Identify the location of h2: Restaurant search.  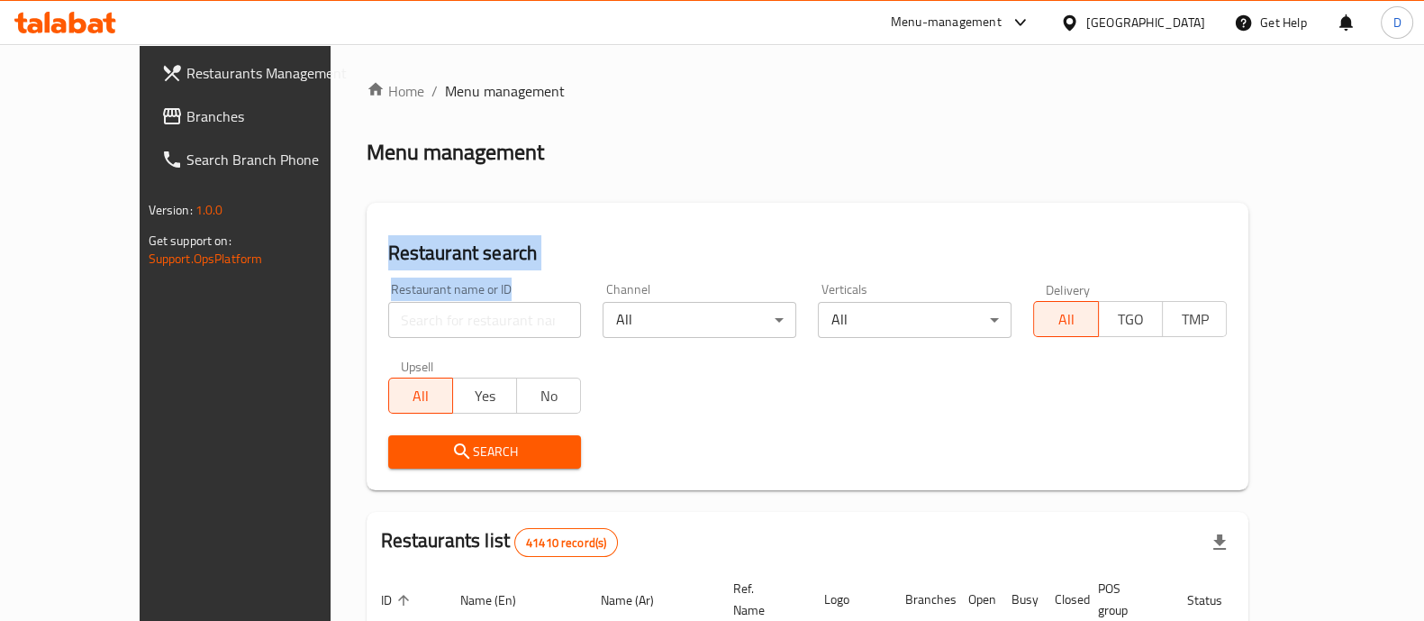
(808, 253).